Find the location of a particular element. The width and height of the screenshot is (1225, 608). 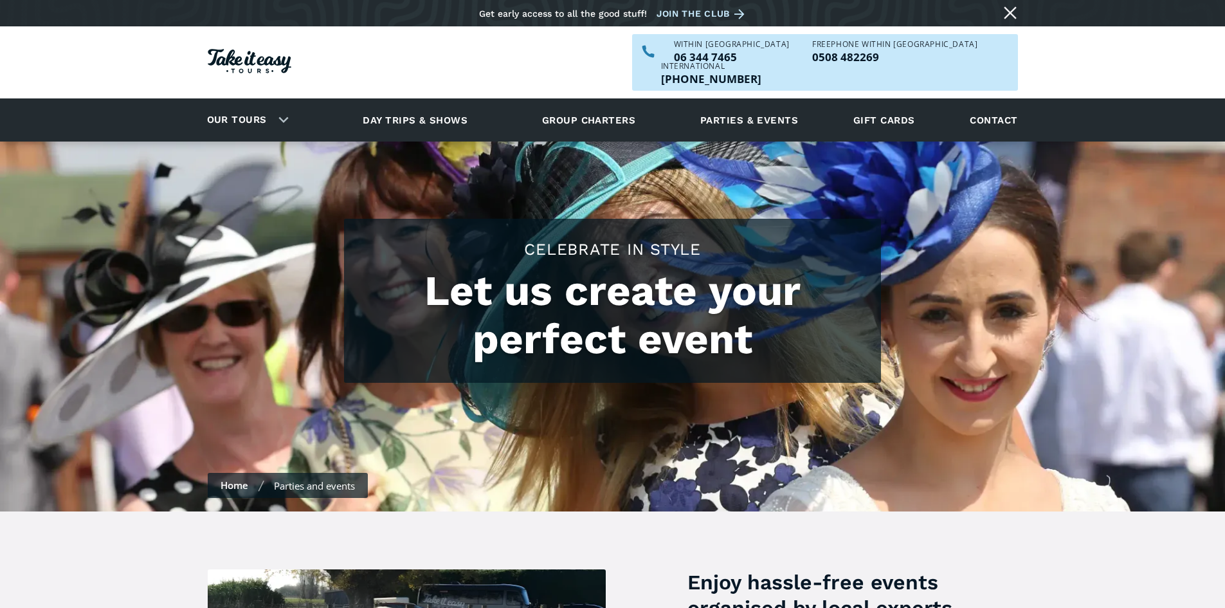

div: Our tours is located at coordinates (245, 120).